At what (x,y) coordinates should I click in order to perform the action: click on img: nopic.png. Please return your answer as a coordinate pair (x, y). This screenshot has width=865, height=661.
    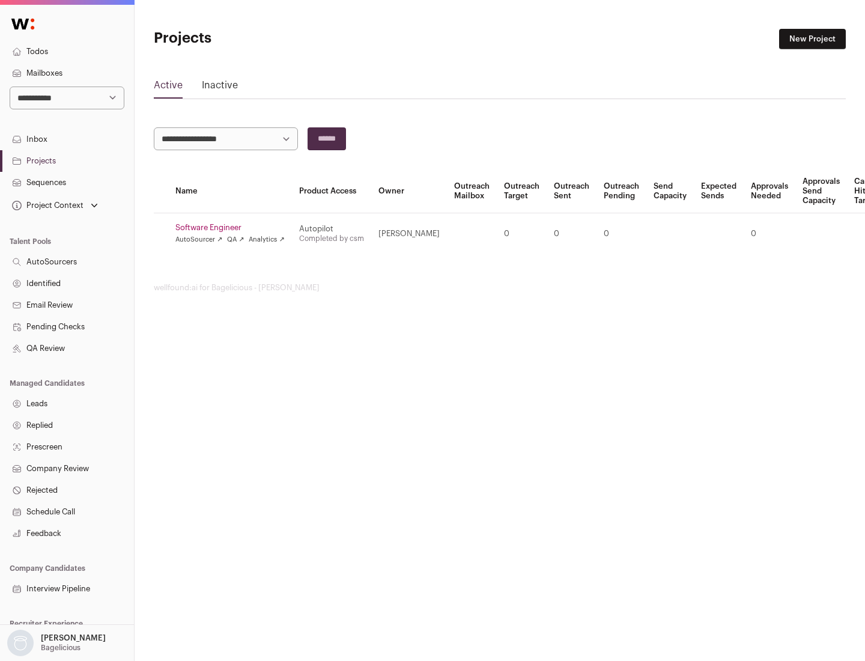
    Looking at the image, I should click on (20, 643).